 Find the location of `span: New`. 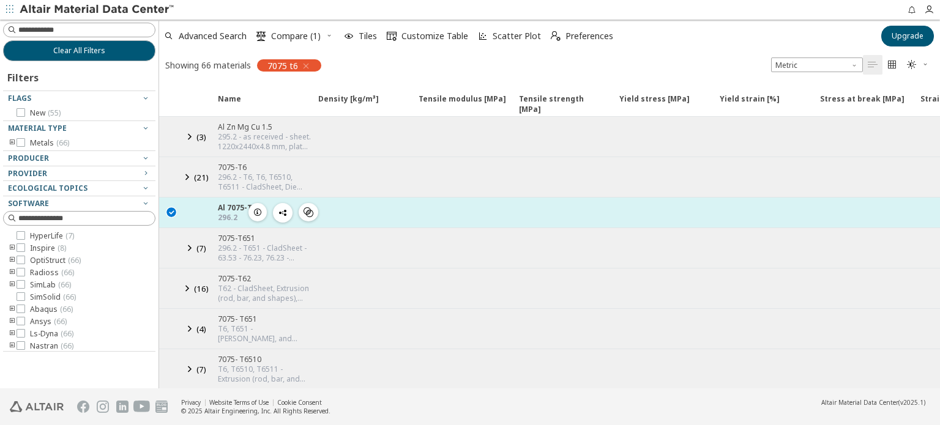

span: New is located at coordinates (45, 113).